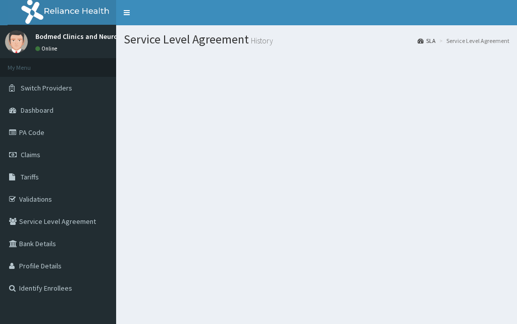 The image size is (517, 324). Describe the element at coordinates (46, 88) in the screenshot. I see `span: Switch Providers` at that location.